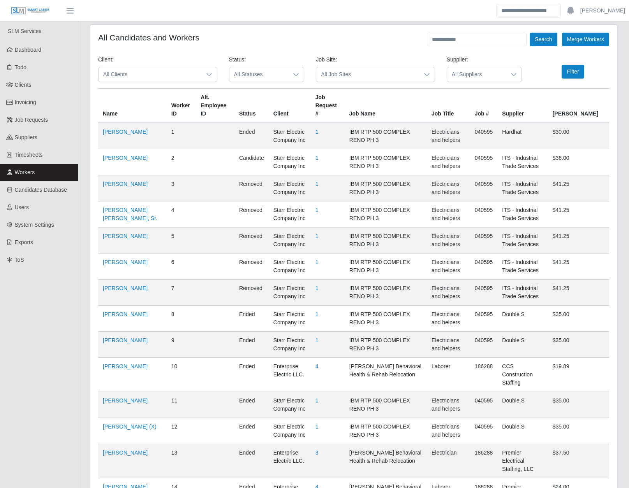  I want to click on td: 12, so click(181, 431).